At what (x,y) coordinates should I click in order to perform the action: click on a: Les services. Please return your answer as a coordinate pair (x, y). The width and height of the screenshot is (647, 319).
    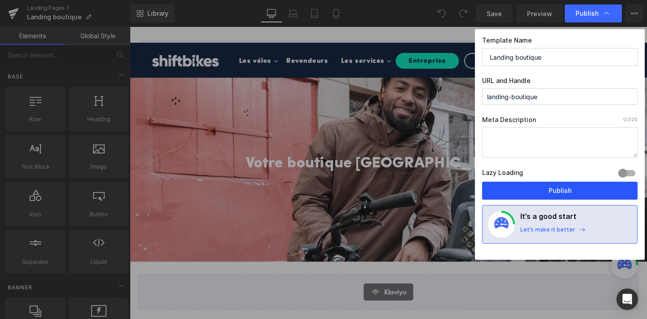
    Looking at the image, I should click on (245, 36).